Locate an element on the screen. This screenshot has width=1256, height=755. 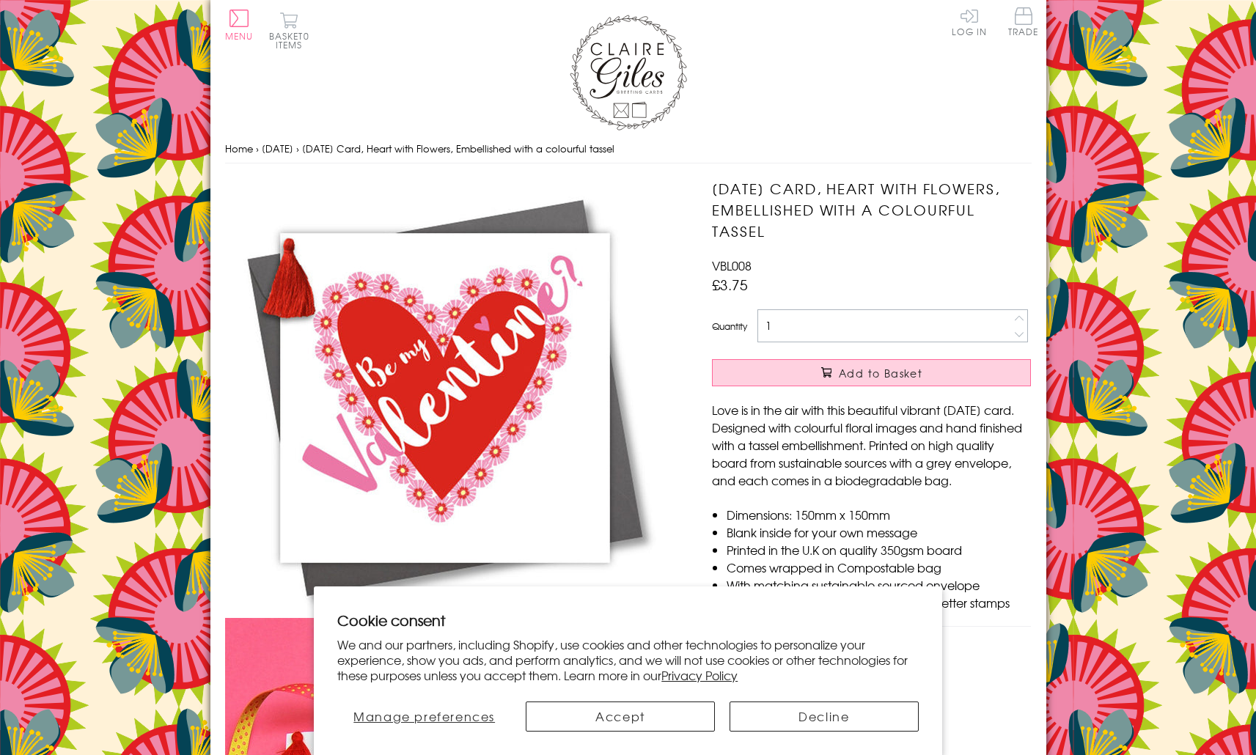
img: Valentine's Day Card, Heart with Flowers, Embellished with a colourful tassel is located at coordinates (445, 398).